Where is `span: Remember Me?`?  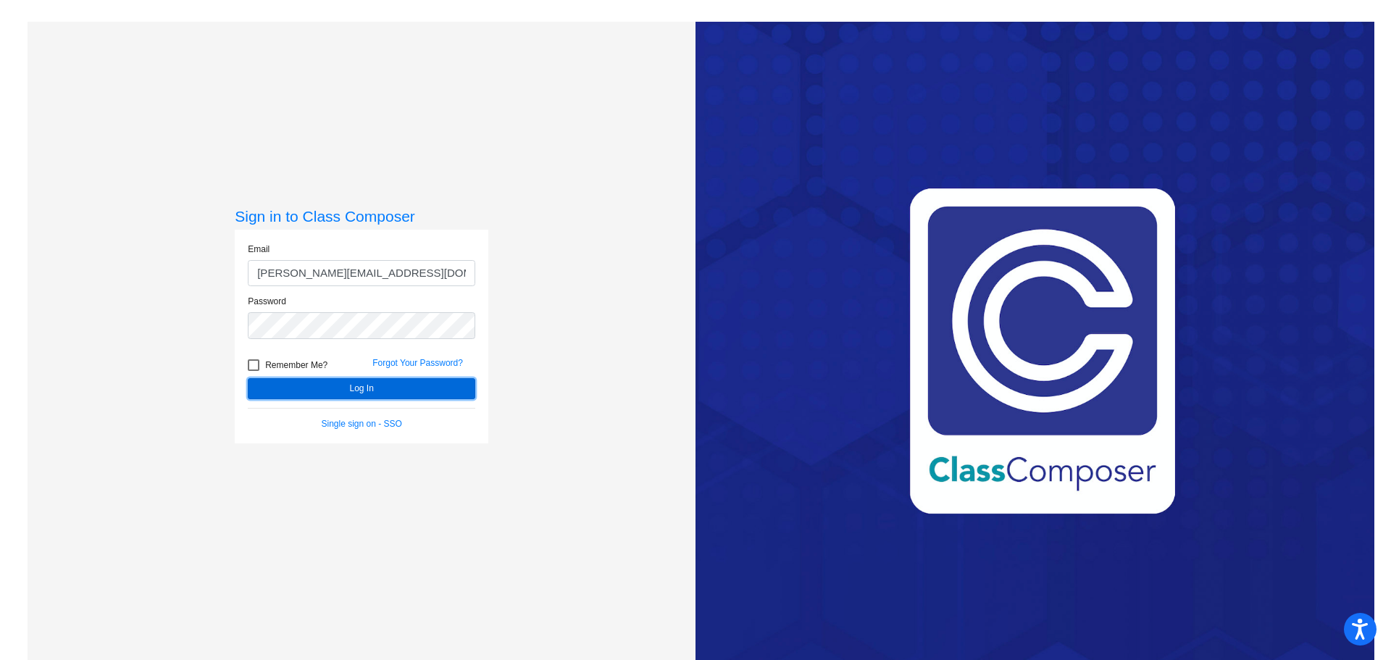
span: Remember Me? is located at coordinates (296, 365).